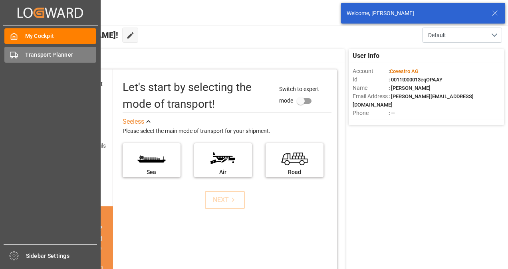 This screenshot has height=269, width=508. I want to click on a: Transport Planner, so click(50, 54).